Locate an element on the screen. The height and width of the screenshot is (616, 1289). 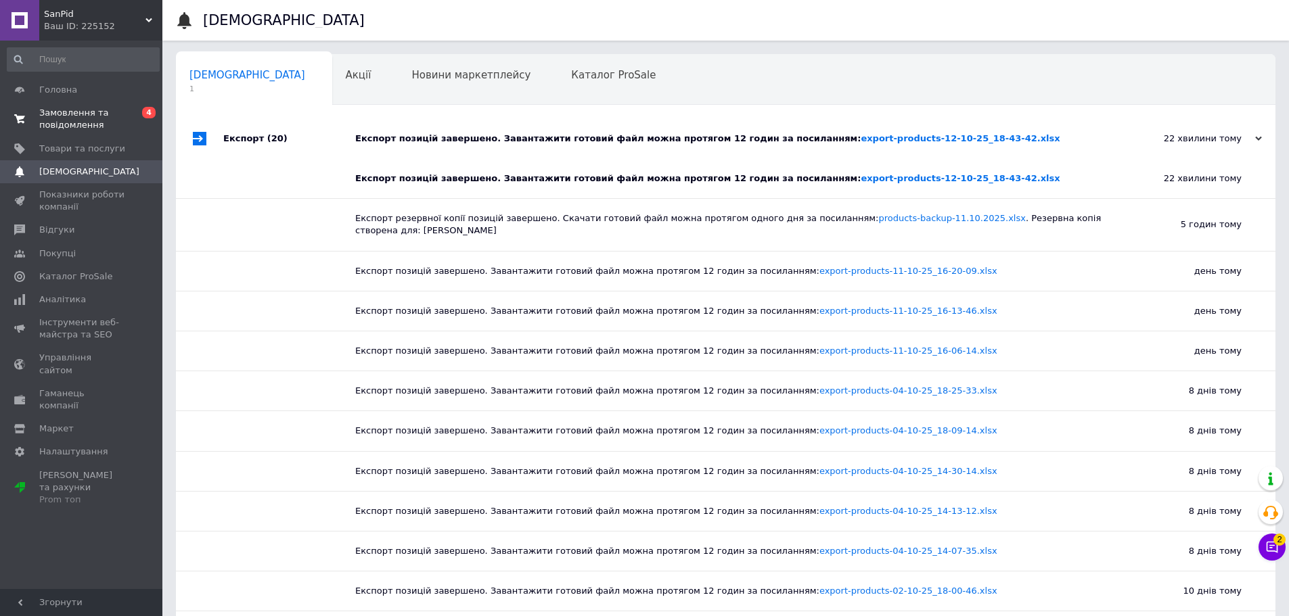
span: Аналітика is located at coordinates (62, 300).